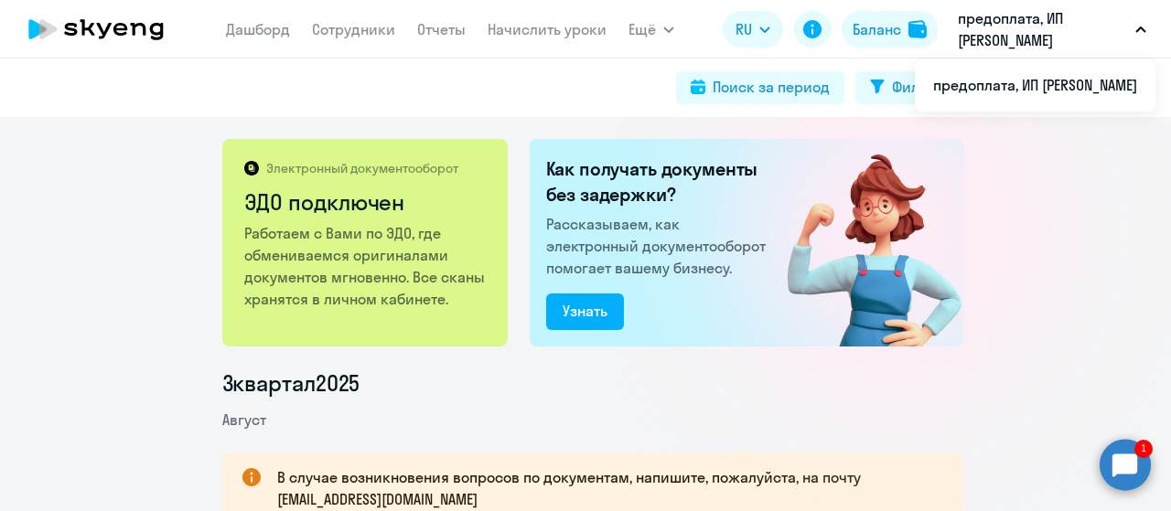 The width and height of the screenshot is (1171, 511). I want to click on p: Электронный документооборот, so click(362, 168).